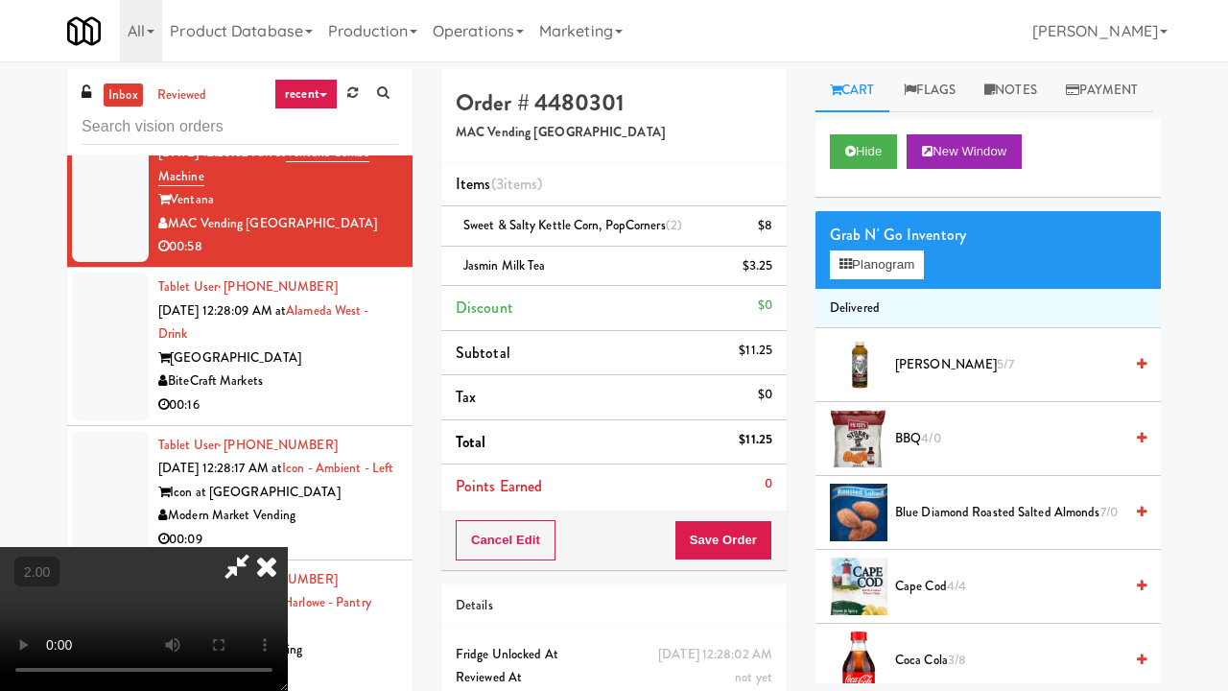  I want to click on button: New Window, so click(964, 152).